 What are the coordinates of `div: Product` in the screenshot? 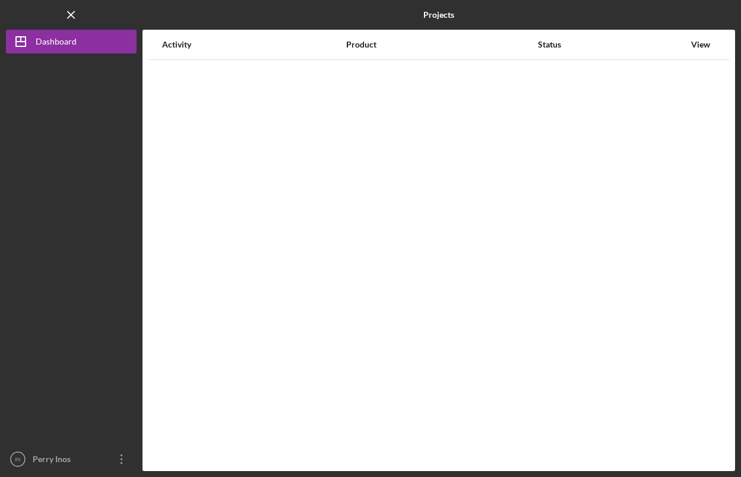 It's located at (441, 45).